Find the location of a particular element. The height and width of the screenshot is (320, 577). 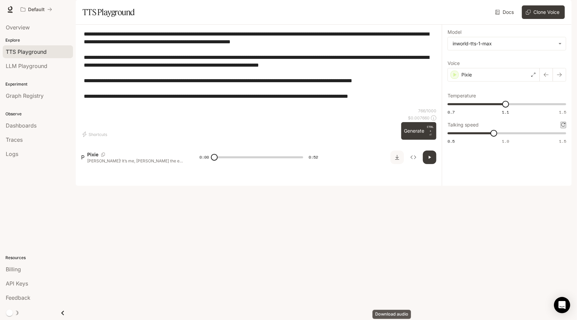

div: Download audio is located at coordinates (392, 314).